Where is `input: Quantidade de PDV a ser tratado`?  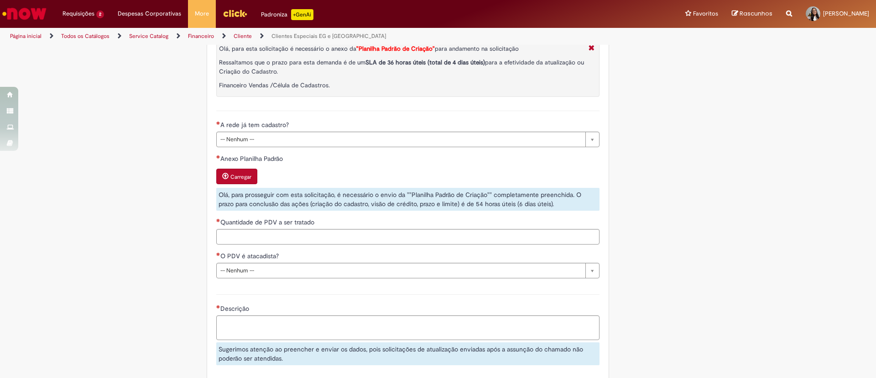
input: Quantidade de PDV a ser tratado is located at coordinates (408, 236).